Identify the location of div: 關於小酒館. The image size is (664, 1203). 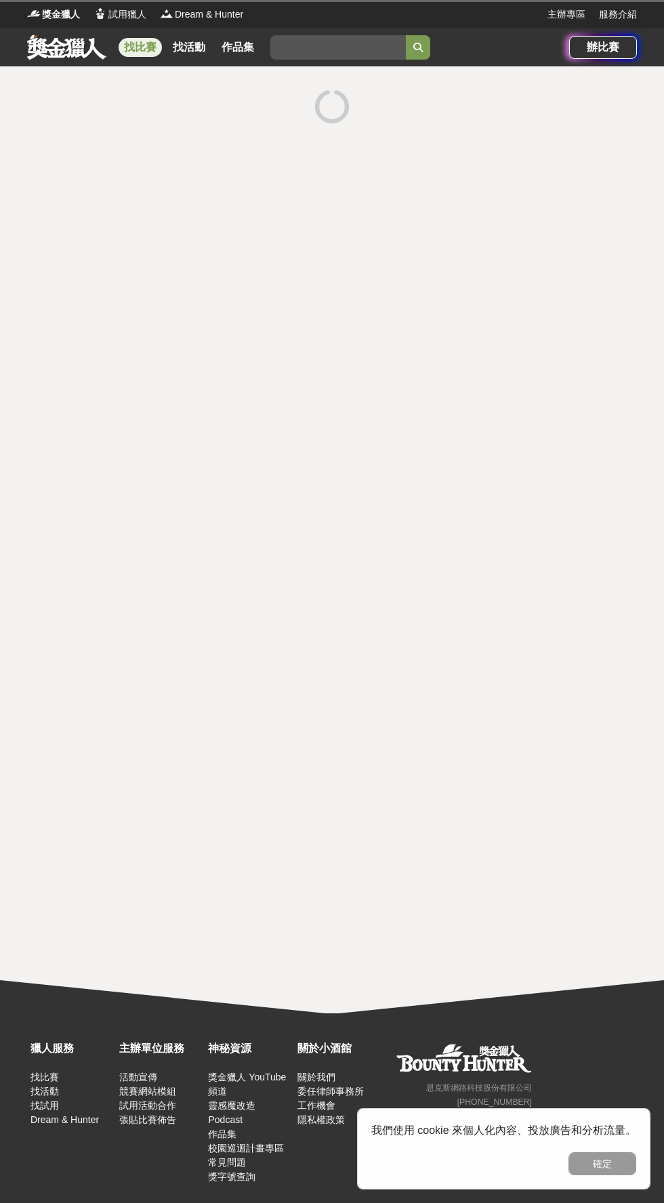
(338, 1048).